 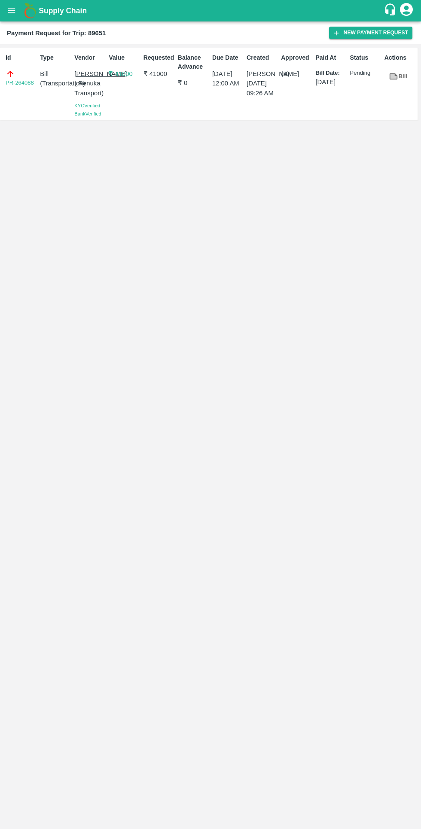 I want to click on p: Bill, so click(x=55, y=74).